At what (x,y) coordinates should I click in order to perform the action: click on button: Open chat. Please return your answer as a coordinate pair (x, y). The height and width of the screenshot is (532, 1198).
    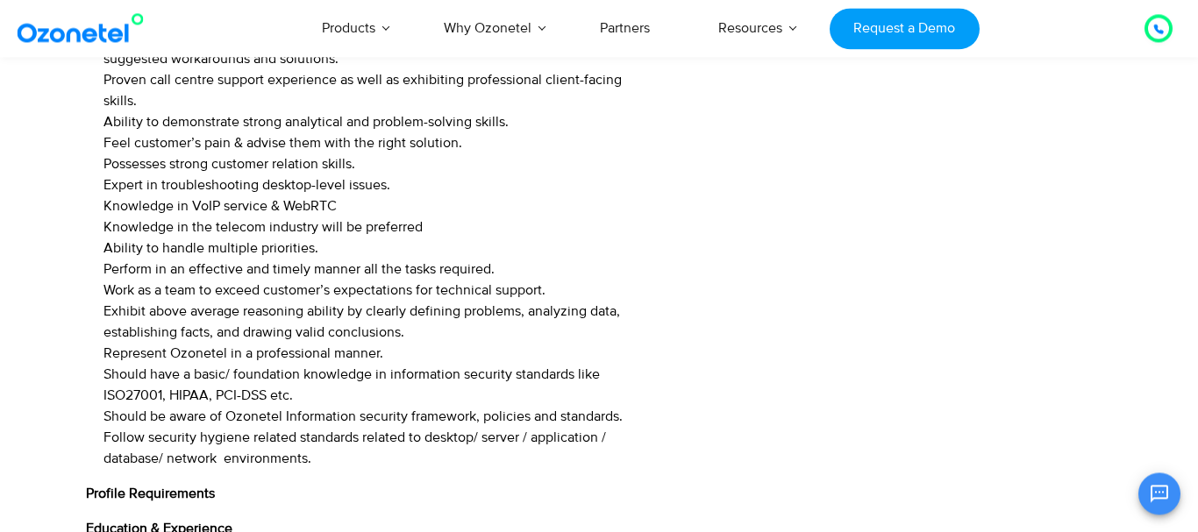
    Looking at the image, I should click on (1159, 494).